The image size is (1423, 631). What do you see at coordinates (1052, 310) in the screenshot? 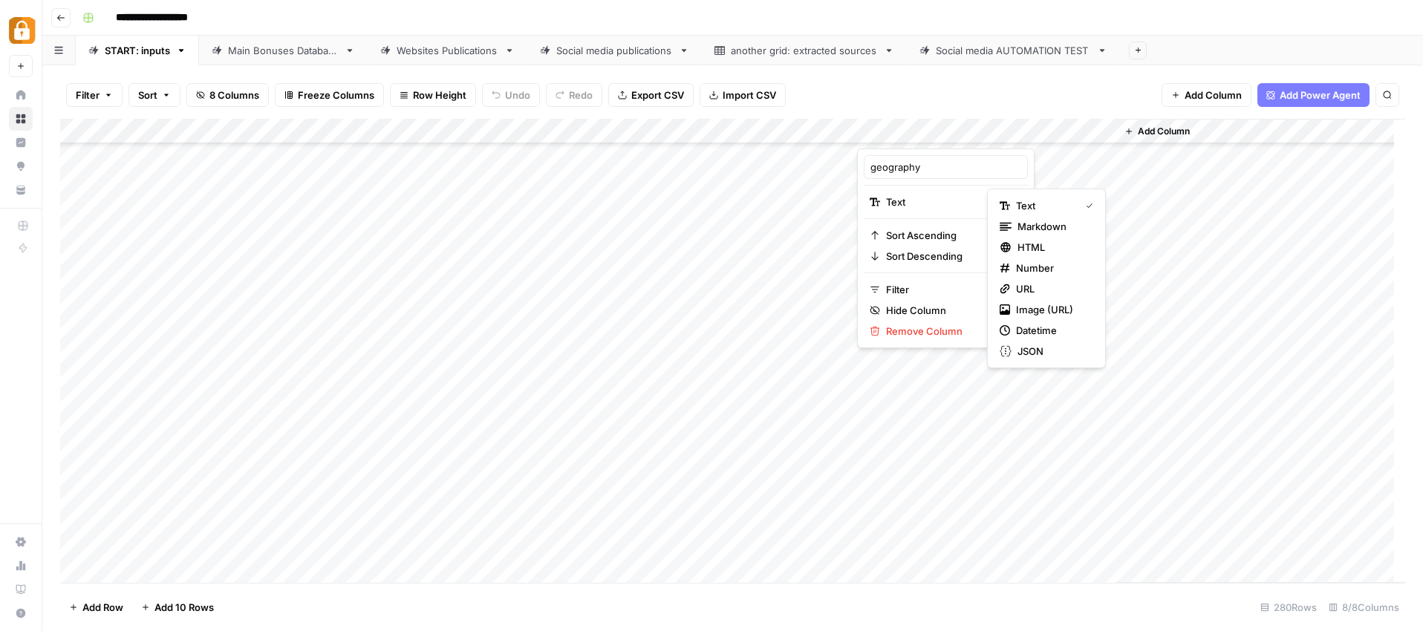
I see `span: Image (URL)` at bounding box center [1052, 310].